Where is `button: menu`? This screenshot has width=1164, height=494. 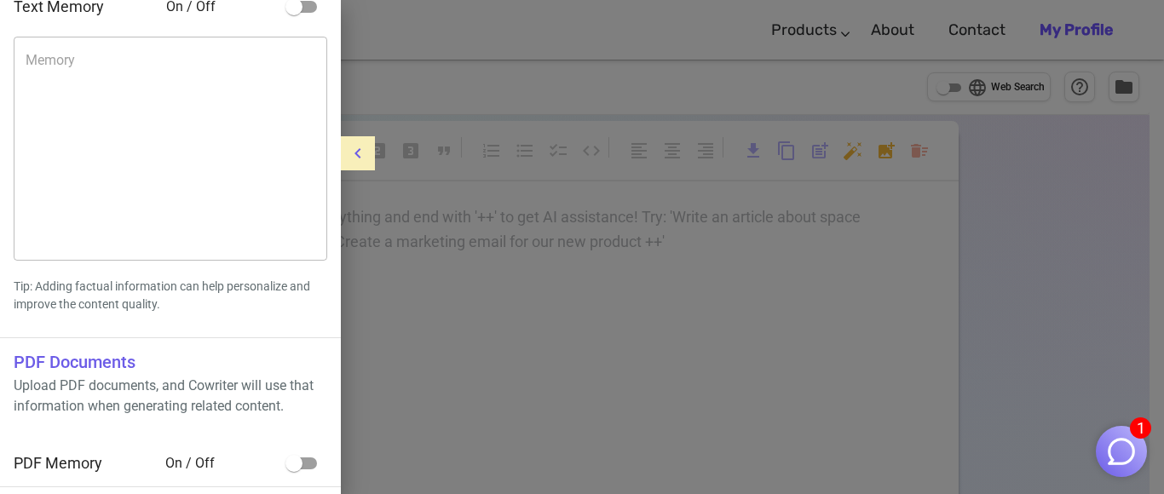
button: menu is located at coordinates (358, 153).